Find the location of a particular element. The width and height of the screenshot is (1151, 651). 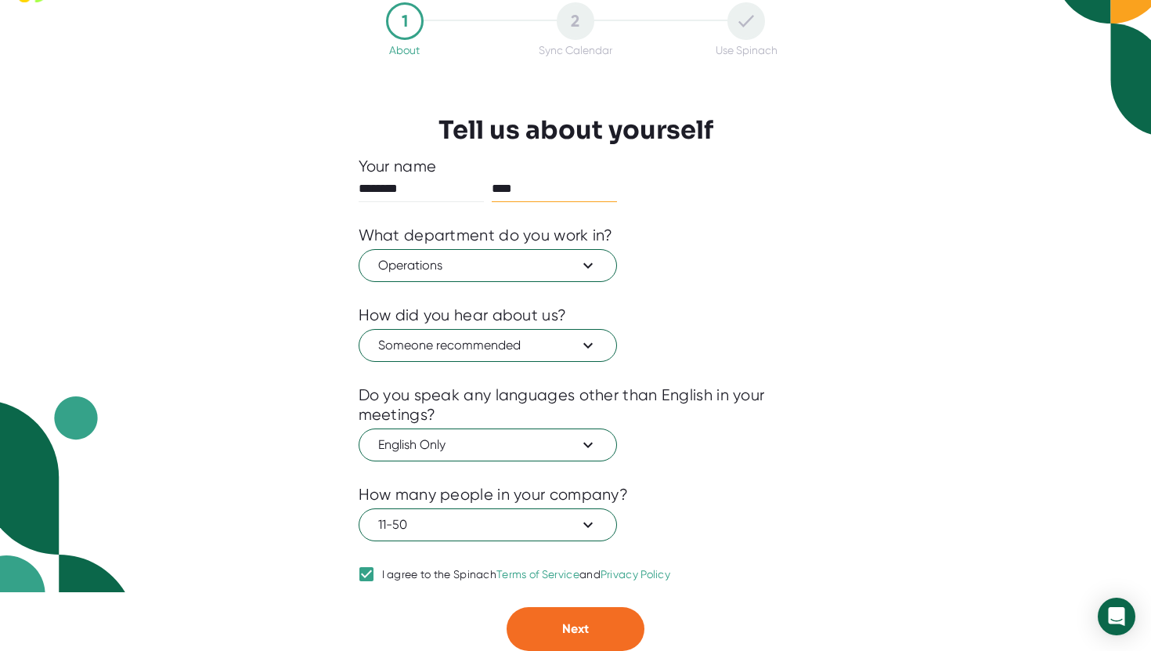

span: English Only is located at coordinates (488, 445).